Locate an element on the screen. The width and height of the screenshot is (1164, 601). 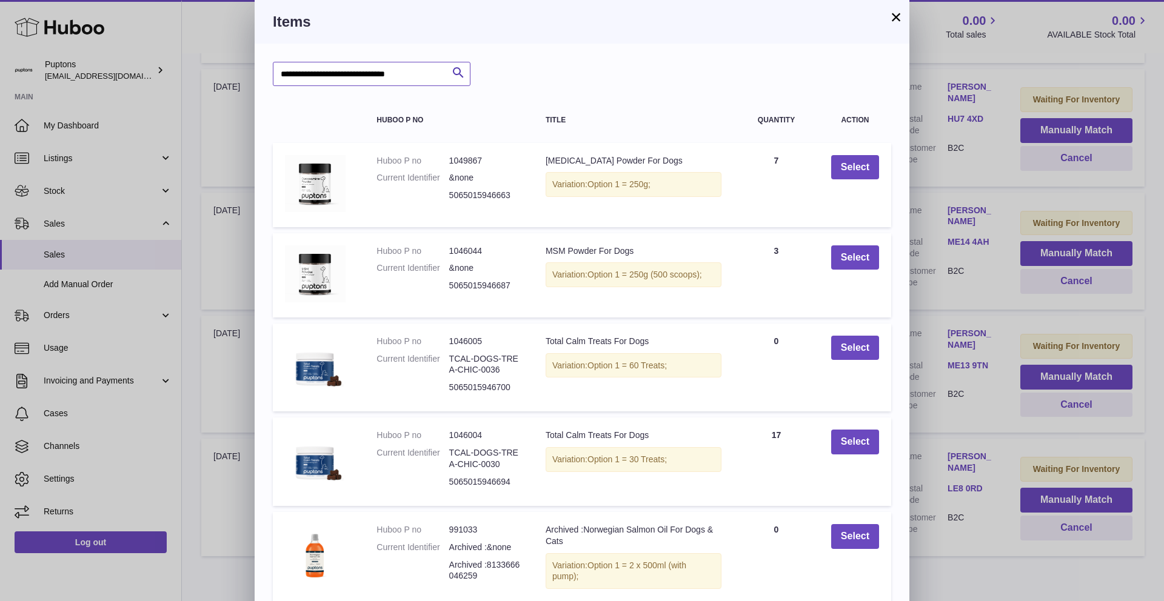
span: Option 1 = 250g (500 scoops); is located at coordinates (644, 275).